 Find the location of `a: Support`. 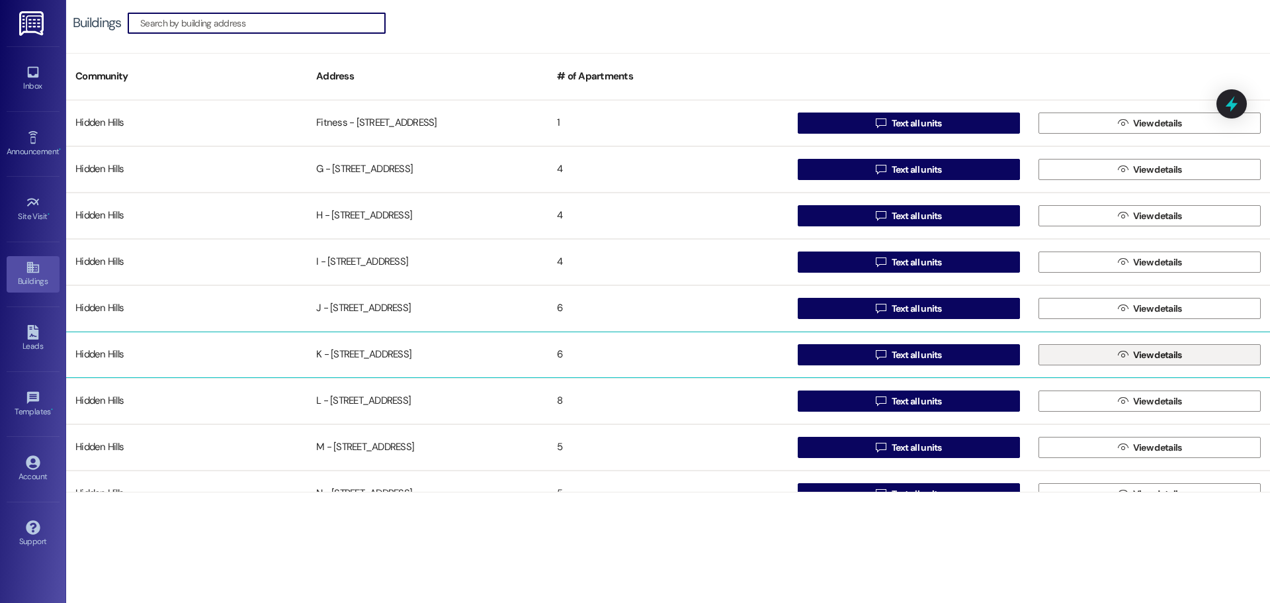

a: Support is located at coordinates (33, 534).